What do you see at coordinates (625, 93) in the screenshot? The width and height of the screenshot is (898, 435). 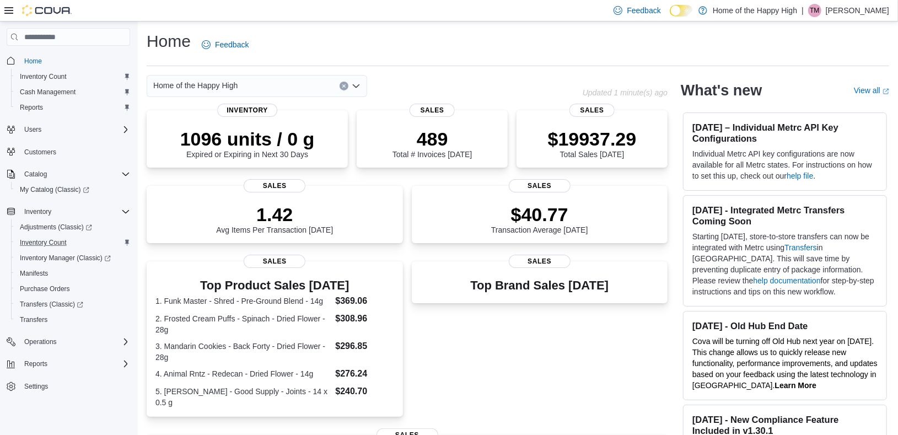 I see `p: Updated 1 minute(s) ago` at bounding box center [625, 93].